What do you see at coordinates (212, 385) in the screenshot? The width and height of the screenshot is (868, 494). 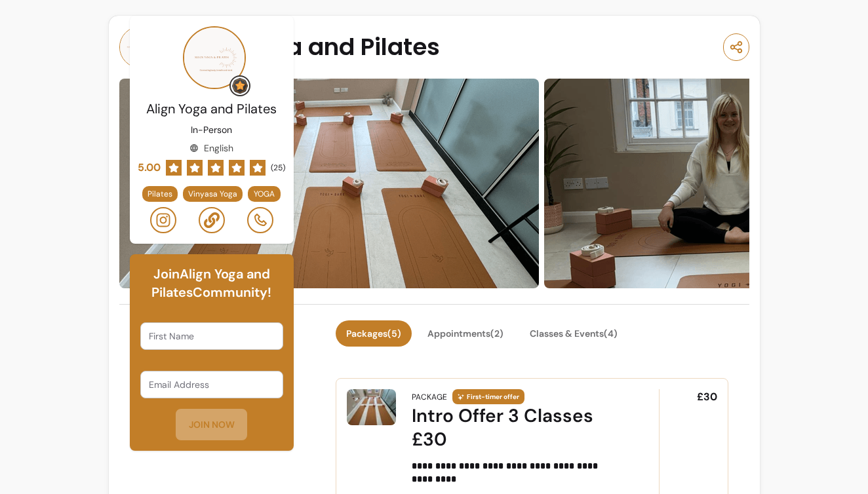 I see `input: Email Address` at bounding box center [212, 385].